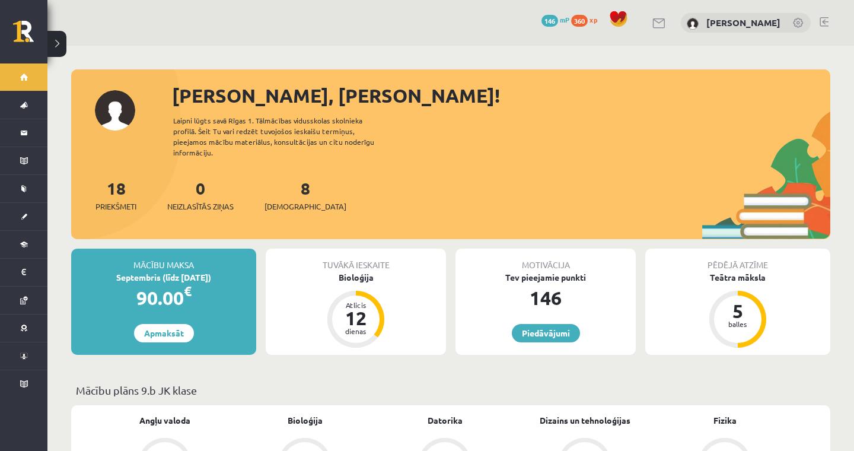  Describe the element at coordinates (356, 305) in the screenshot. I see `div: Atlicis` at that location.